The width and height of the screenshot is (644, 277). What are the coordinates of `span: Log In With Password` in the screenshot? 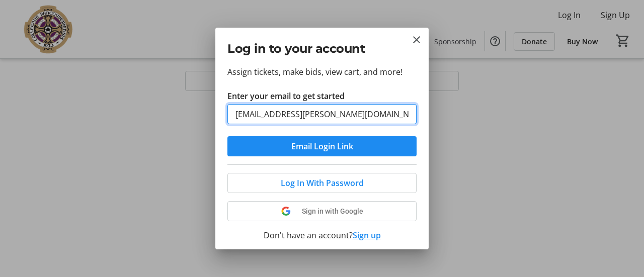 It's located at (322, 183).